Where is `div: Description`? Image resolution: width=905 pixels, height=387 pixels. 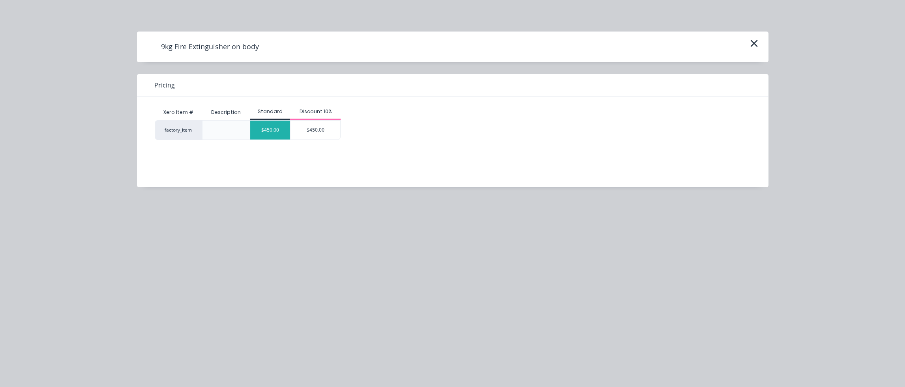
div: Description is located at coordinates (226, 112).